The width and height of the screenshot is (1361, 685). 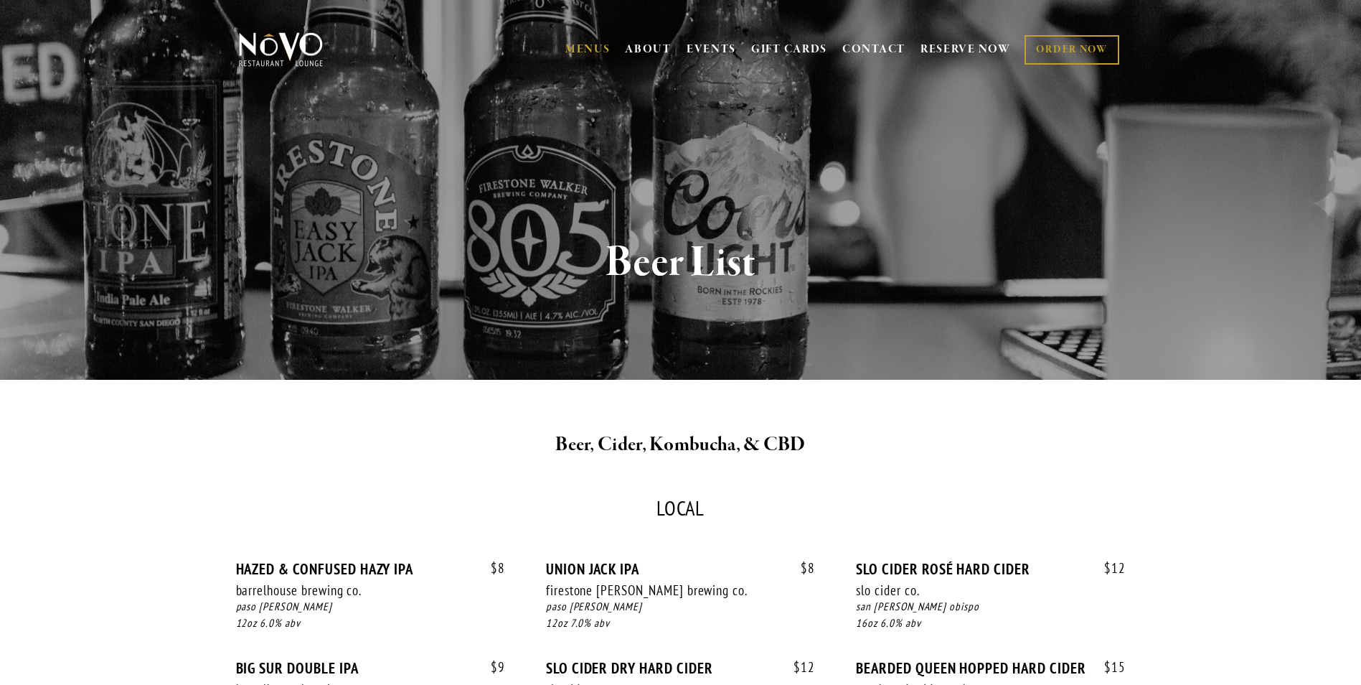 What do you see at coordinates (874, 50) in the screenshot?
I see `a: CONTACT` at bounding box center [874, 50].